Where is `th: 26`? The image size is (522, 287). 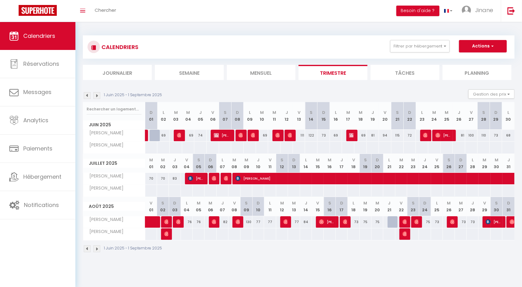
th: 26 is located at coordinates (449, 163).